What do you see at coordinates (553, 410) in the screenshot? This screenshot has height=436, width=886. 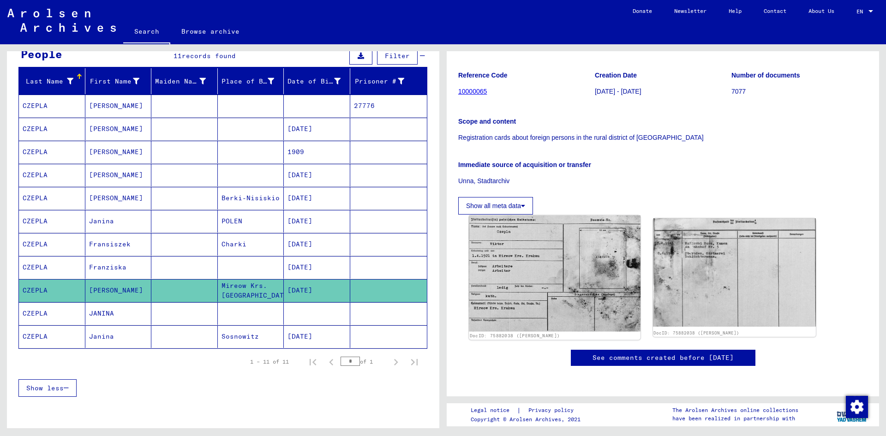 I see `a: Privacy policy` at bounding box center [553, 410].